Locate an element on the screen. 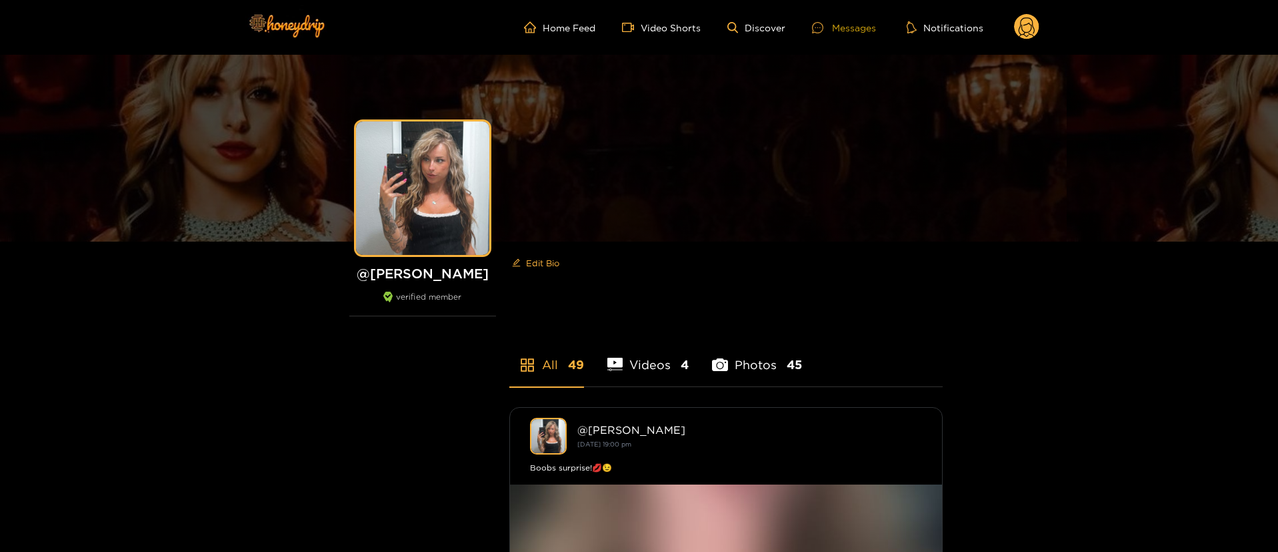 This screenshot has width=1278, height=552. a: Discover is located at coordinates (756, 27).